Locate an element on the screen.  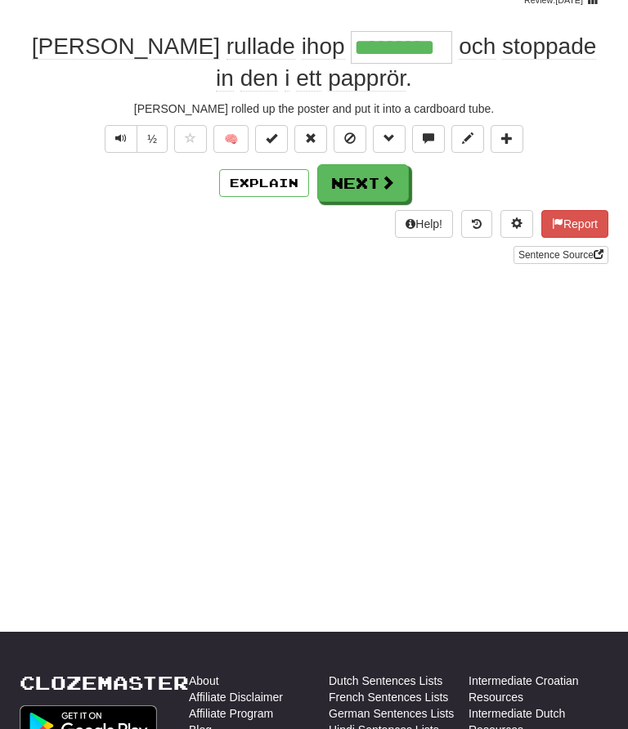
button: Play sentence audio (ctl+space) is located at coordinates (121, 139).